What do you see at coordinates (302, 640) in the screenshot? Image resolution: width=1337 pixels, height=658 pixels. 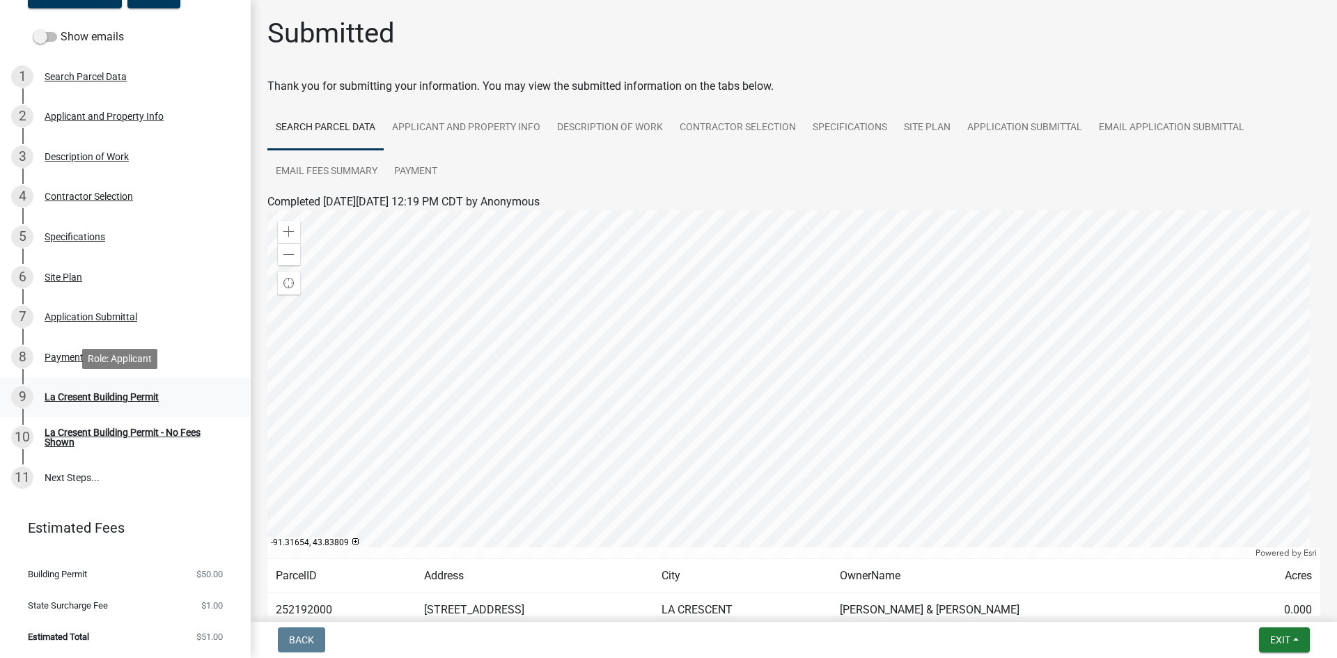 I see `span: Back` at bounding box center [302, 640].